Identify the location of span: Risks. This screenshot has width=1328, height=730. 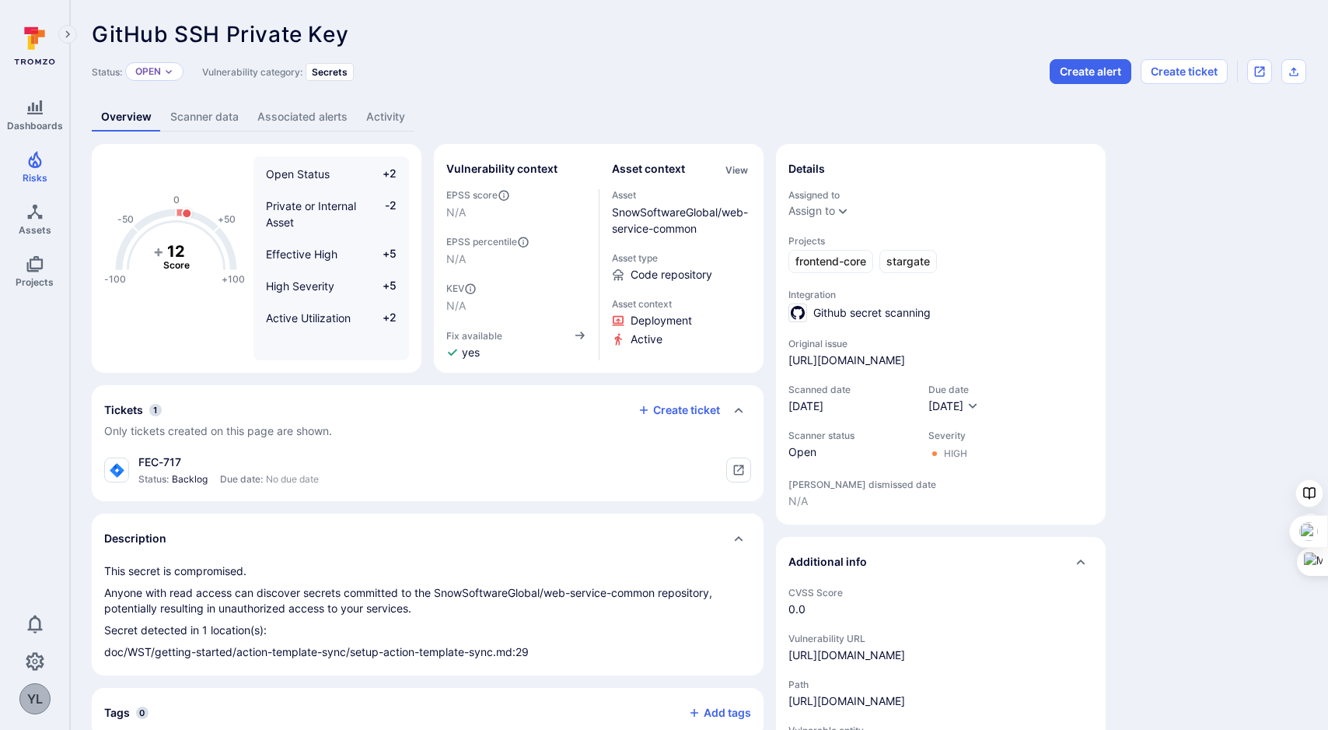
(35, 177).